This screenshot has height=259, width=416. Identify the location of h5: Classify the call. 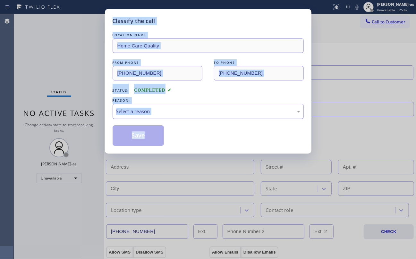
(134, 21).